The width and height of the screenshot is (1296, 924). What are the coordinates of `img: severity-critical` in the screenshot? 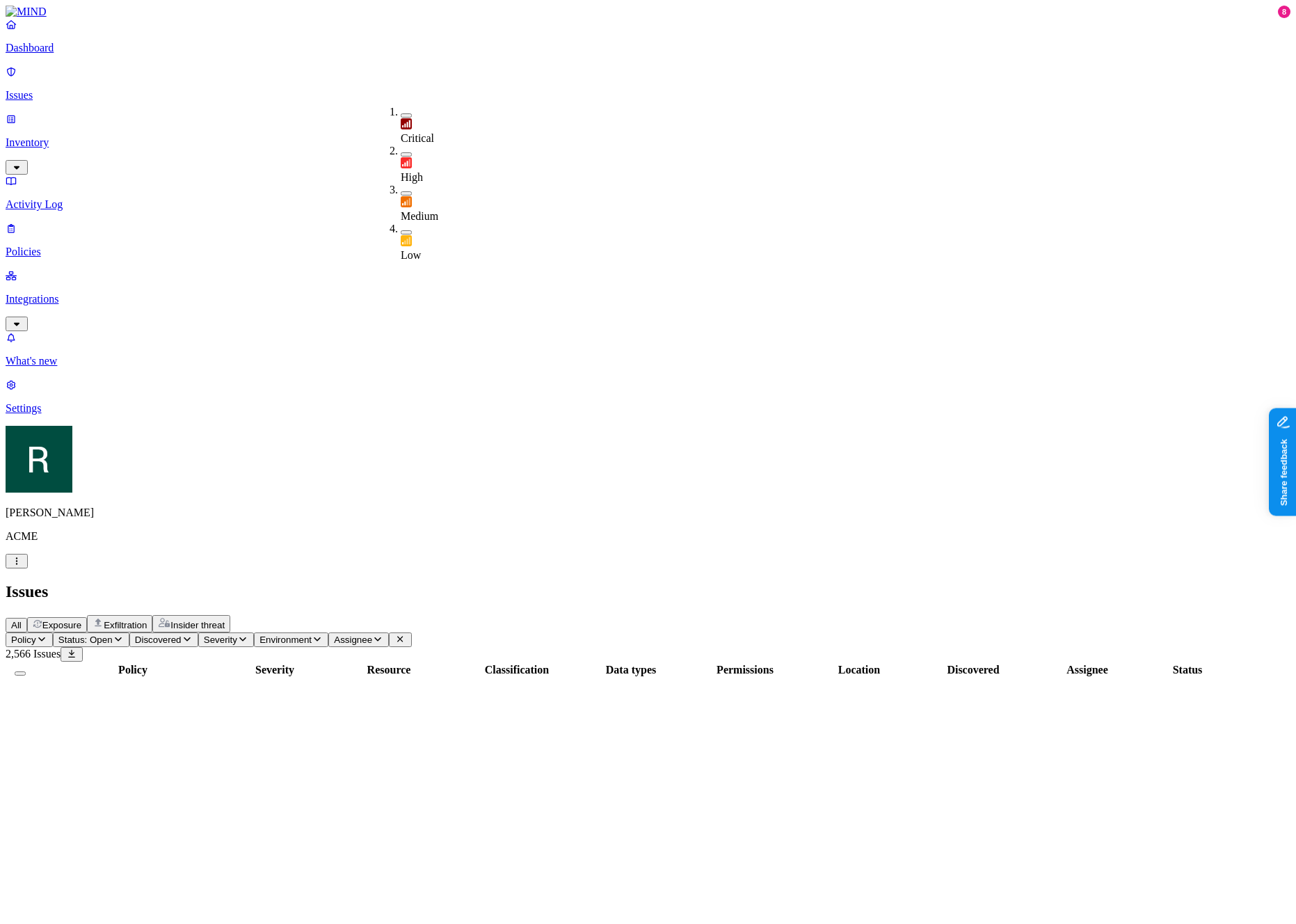 It's located at (406, 124).